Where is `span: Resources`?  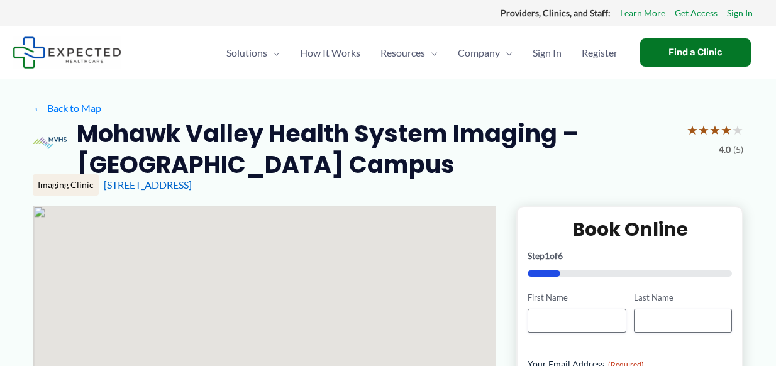 span: Resources is located at coordinates (402, 53).